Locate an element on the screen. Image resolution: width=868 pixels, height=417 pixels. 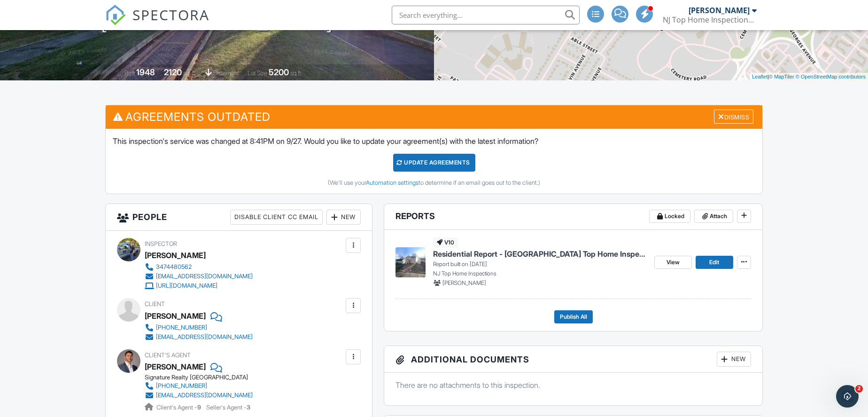
span: sq.ft. is located at coordinates (296, 73).